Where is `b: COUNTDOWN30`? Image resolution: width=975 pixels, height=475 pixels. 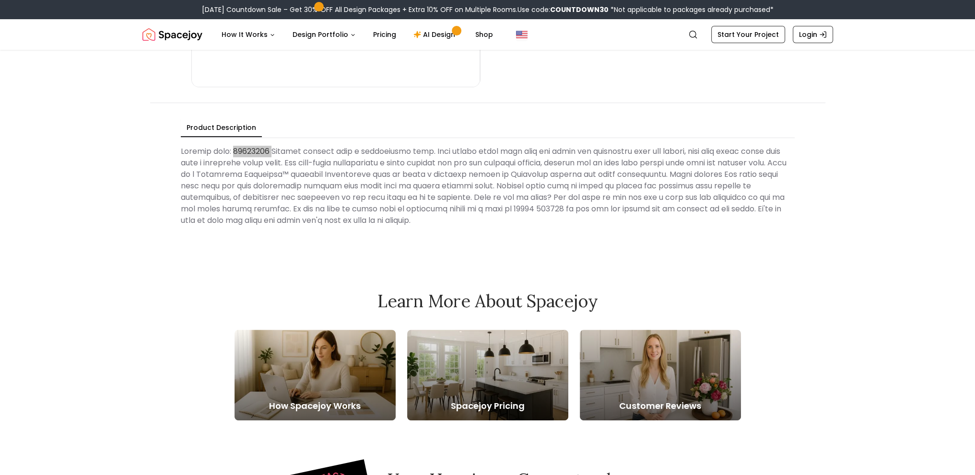 b: COUNTDOWN30 is located at coordinates (579, 10).